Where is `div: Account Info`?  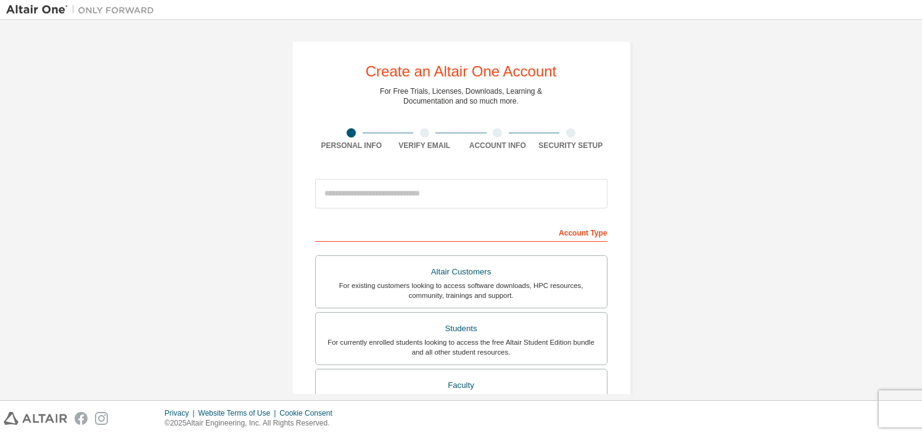
div: Account Info is located at coordinates (498, 146).